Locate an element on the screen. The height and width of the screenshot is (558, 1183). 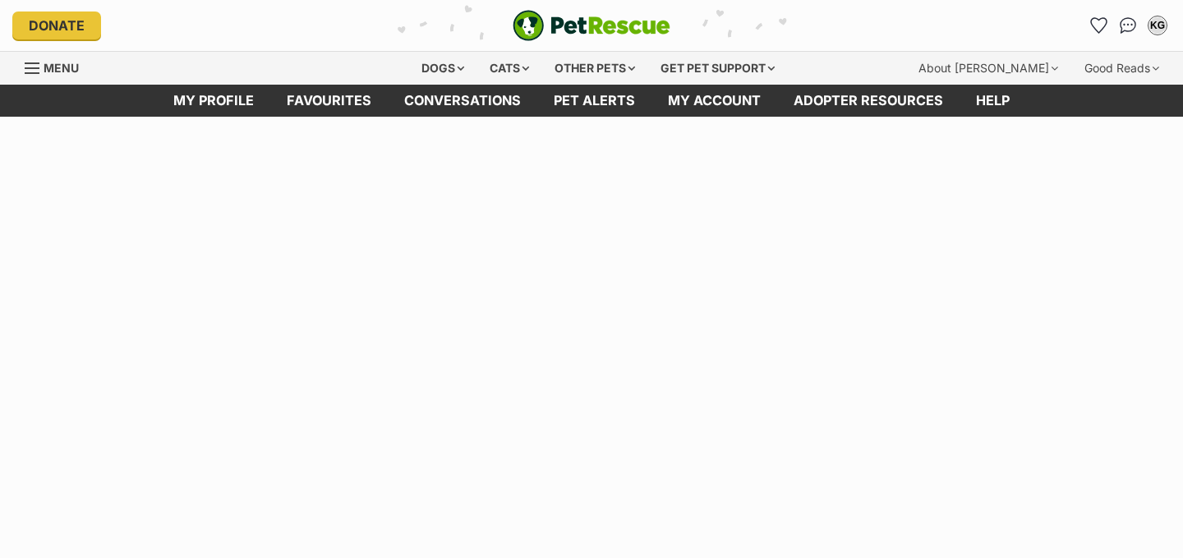
a: Menu is located at coordinates (57, 67).